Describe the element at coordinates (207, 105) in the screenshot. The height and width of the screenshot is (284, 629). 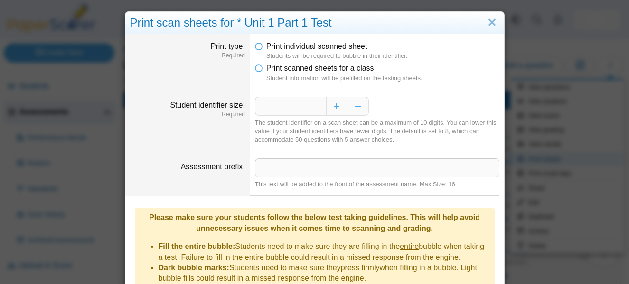
I see `label: Student identifier size` at that location.